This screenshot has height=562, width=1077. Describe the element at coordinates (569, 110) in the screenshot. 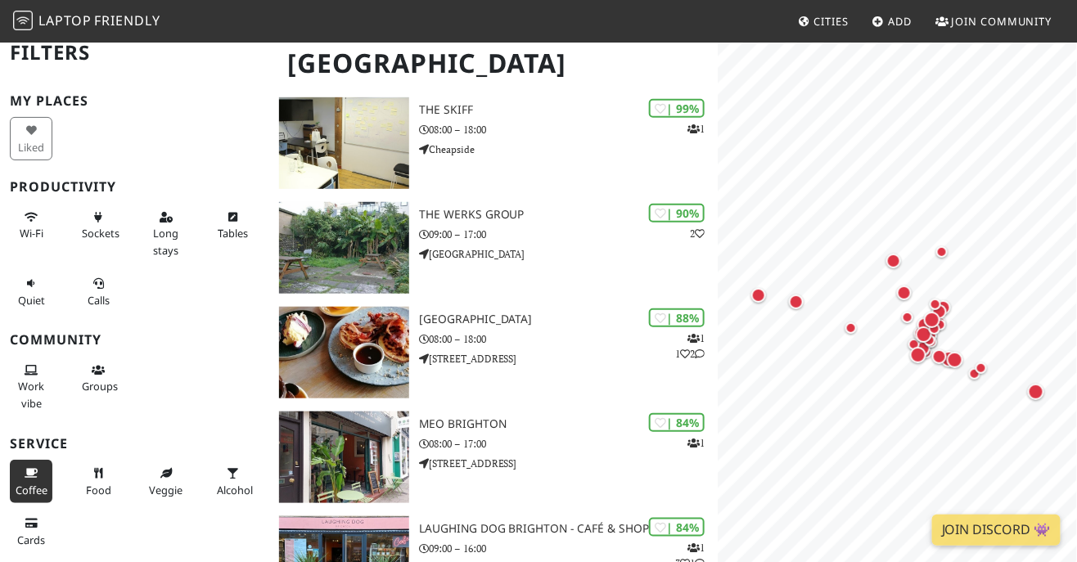

I see `h3: The Skiff` at that location.